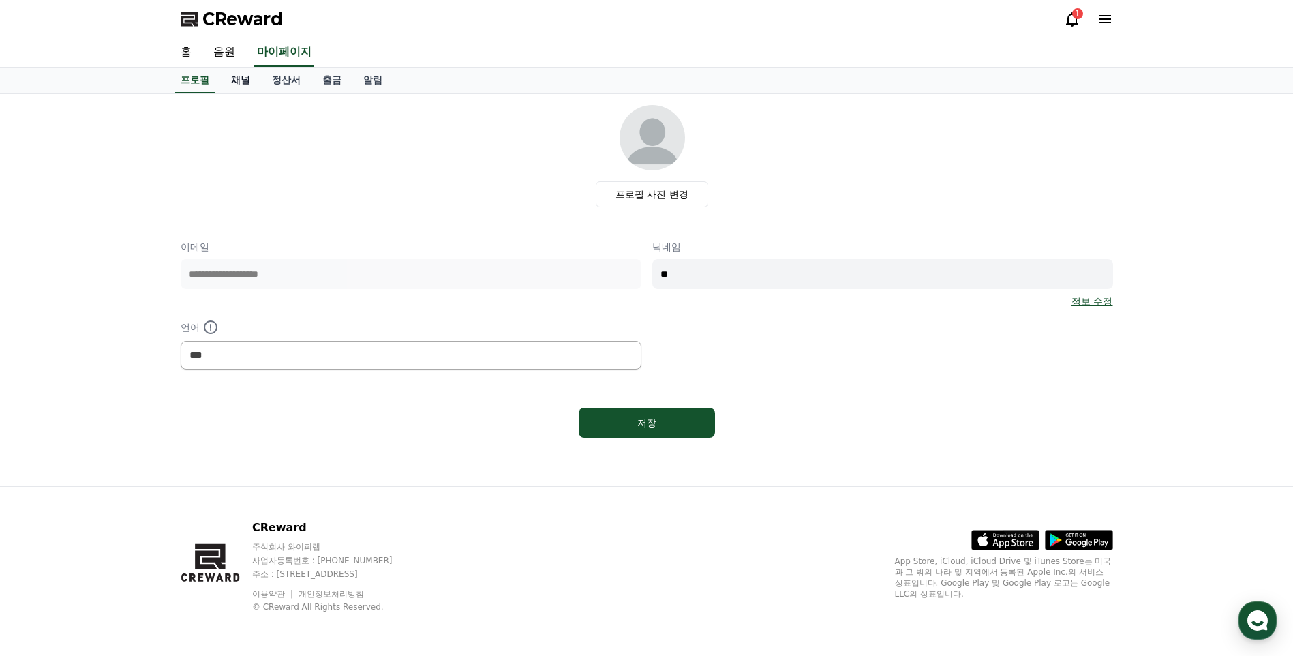  I want to click on a: 정보 수정, so click(1092, 301).